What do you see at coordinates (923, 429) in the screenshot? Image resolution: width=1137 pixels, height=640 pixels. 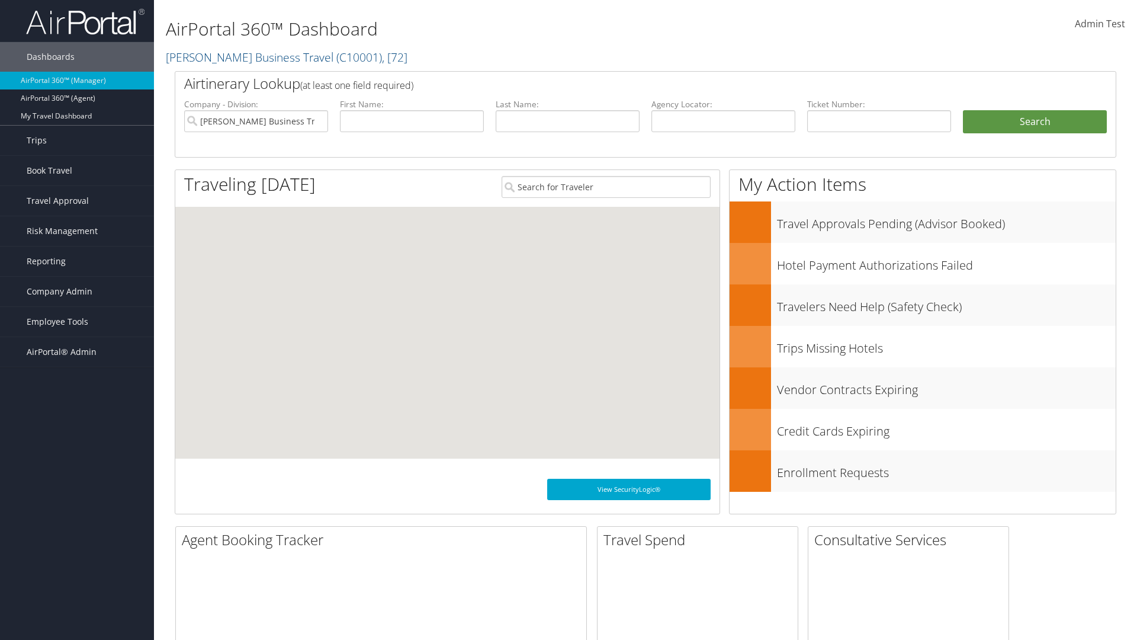 I see `a: Credit Cards Expiring` at bounding box center [923, 429].